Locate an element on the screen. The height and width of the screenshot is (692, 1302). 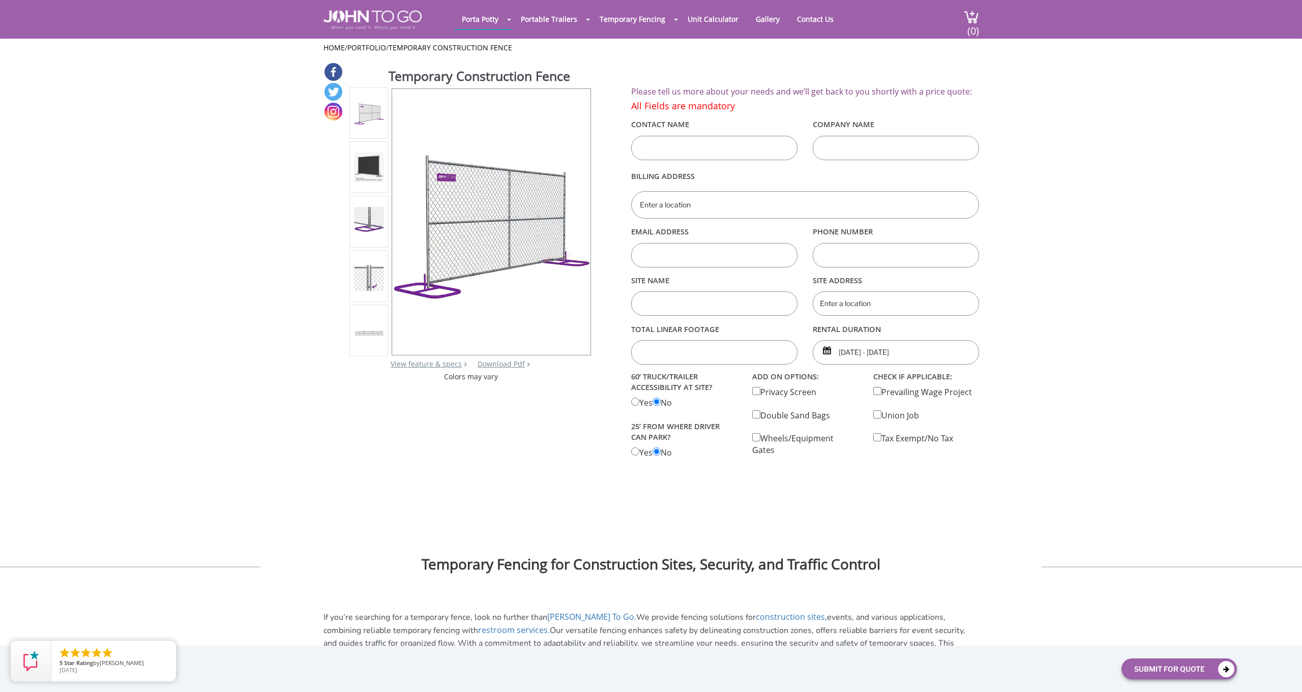
label: 25’ from where driver can park? is located at coordinates (684, 432).